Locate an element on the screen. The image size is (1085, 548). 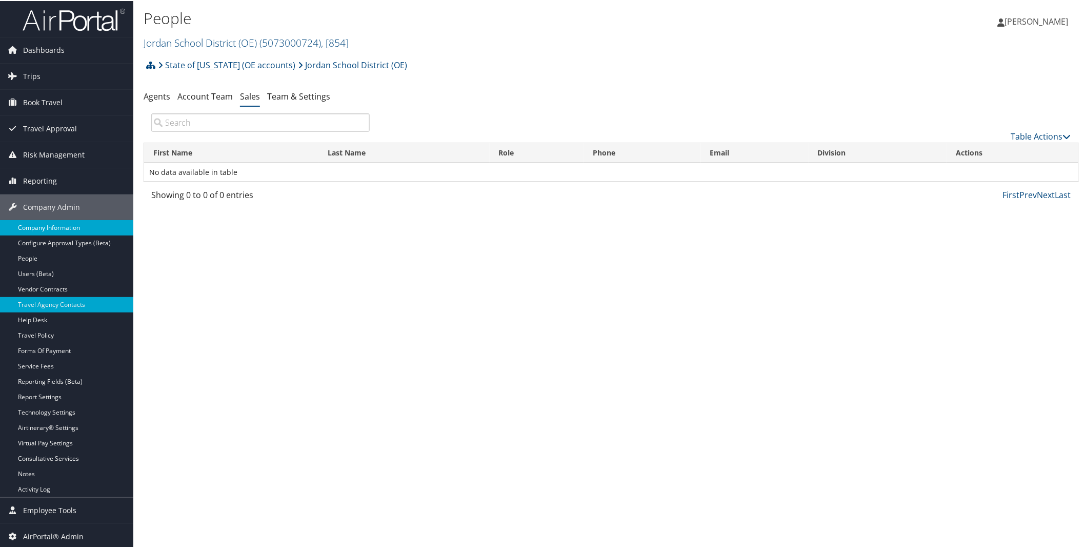
th: Actions is located at coordinates (1012, 152).